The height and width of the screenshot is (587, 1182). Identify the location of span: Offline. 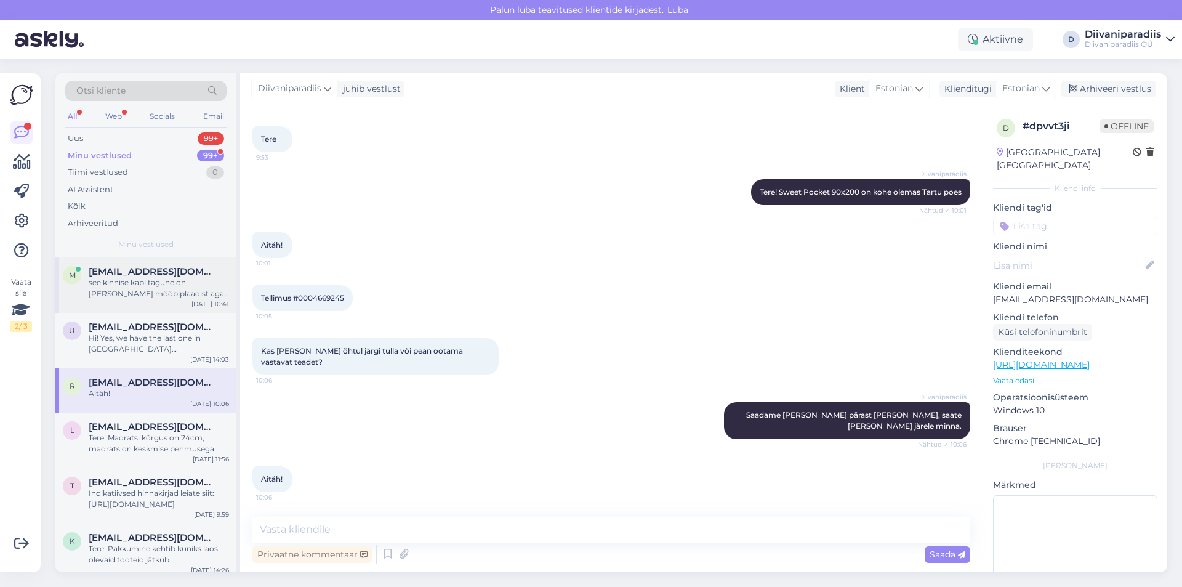
(1126, 126).